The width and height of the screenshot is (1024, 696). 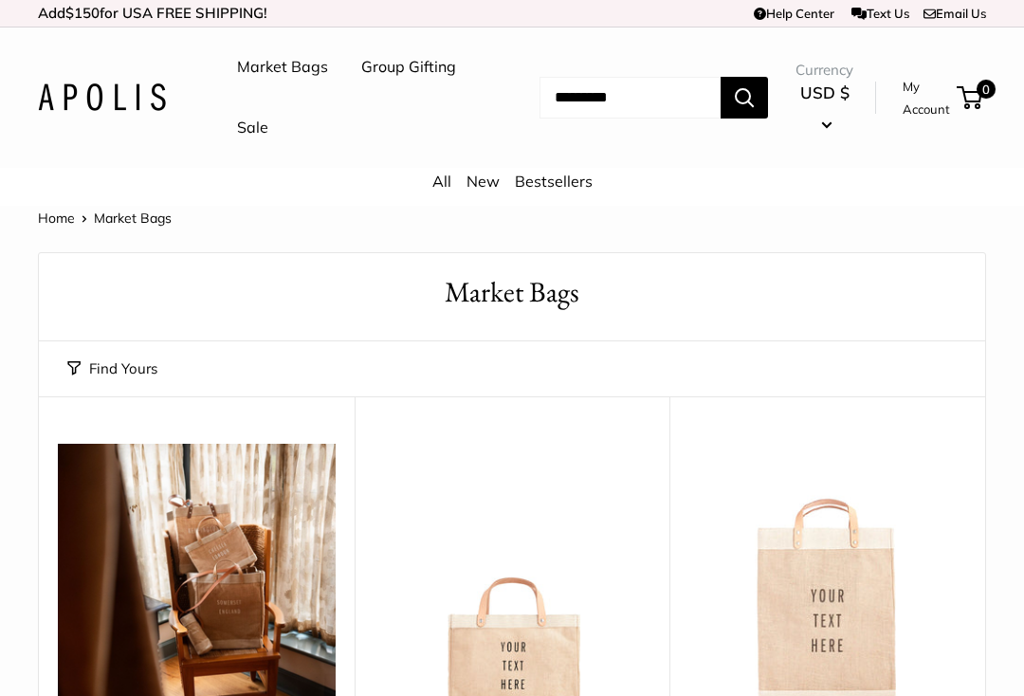 I want to click on a: Market Bags, so click(x=283, y=67).